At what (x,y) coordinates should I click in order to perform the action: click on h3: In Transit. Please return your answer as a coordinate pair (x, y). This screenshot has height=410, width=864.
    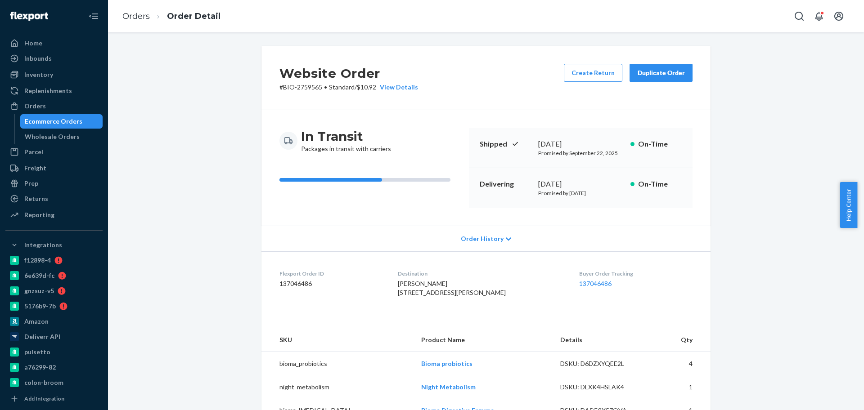
    Looking at the image, I should click on (346, 136).